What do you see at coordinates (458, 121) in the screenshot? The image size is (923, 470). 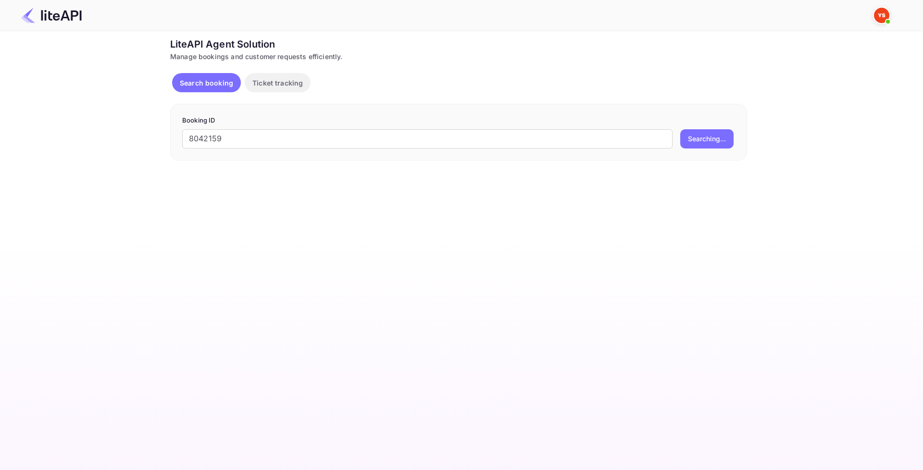 I see `p: Booking ID` at bounding box center [458, 121].